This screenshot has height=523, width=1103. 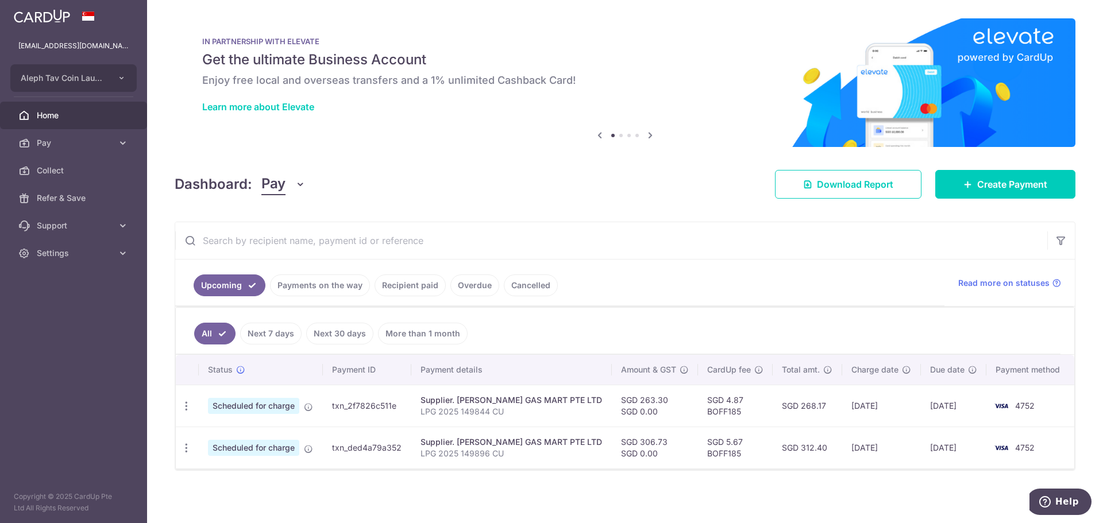 What do you see at coordinates (270, 334) in the screenshot?
I see `a: Next 7 days` at bounding box center [270, 334].